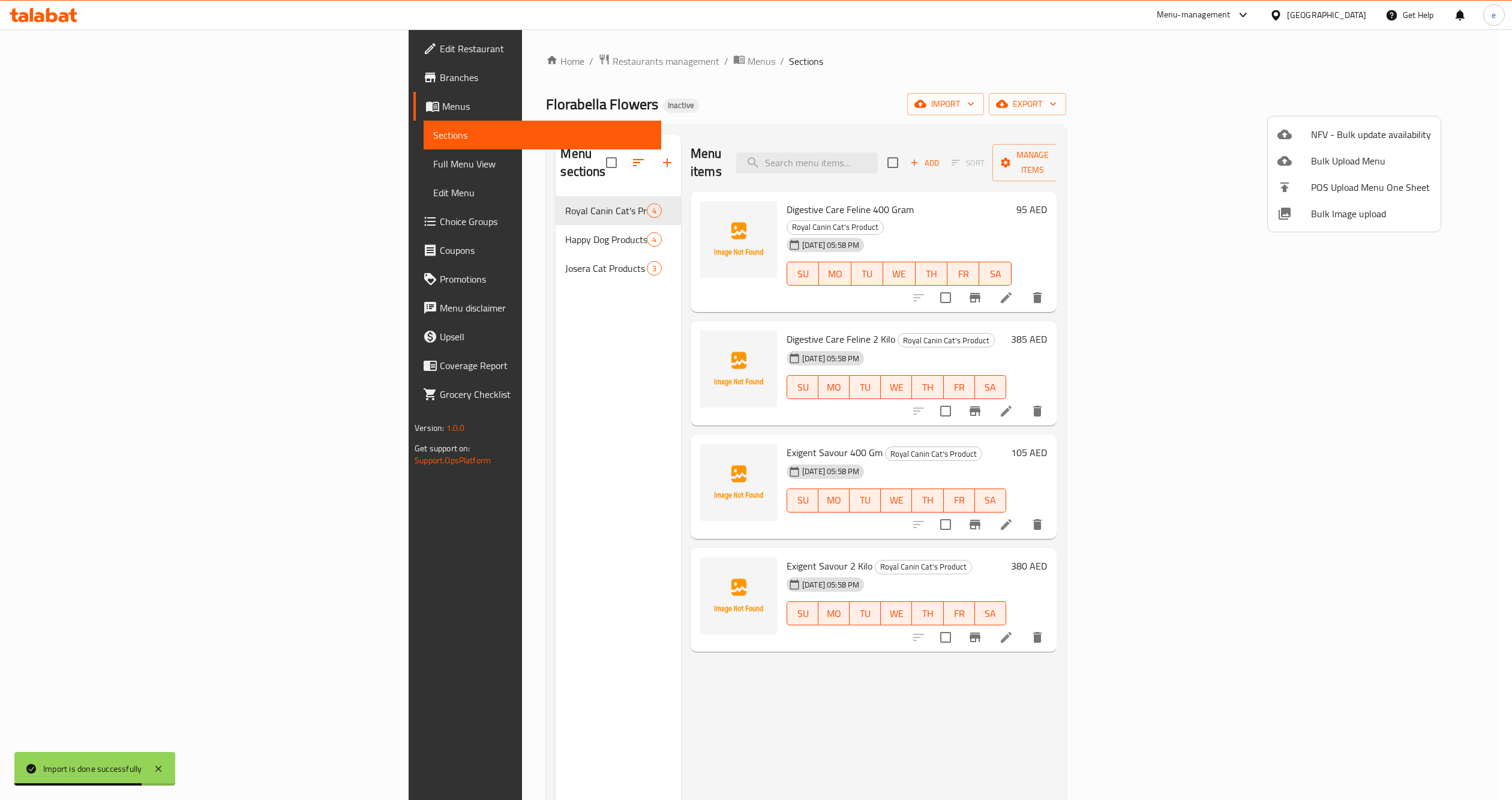  What do you see at coordinates (1372, 214) in the screenshot?
I see `span: Bulk Image upload` at bounding box center [1372, 214].